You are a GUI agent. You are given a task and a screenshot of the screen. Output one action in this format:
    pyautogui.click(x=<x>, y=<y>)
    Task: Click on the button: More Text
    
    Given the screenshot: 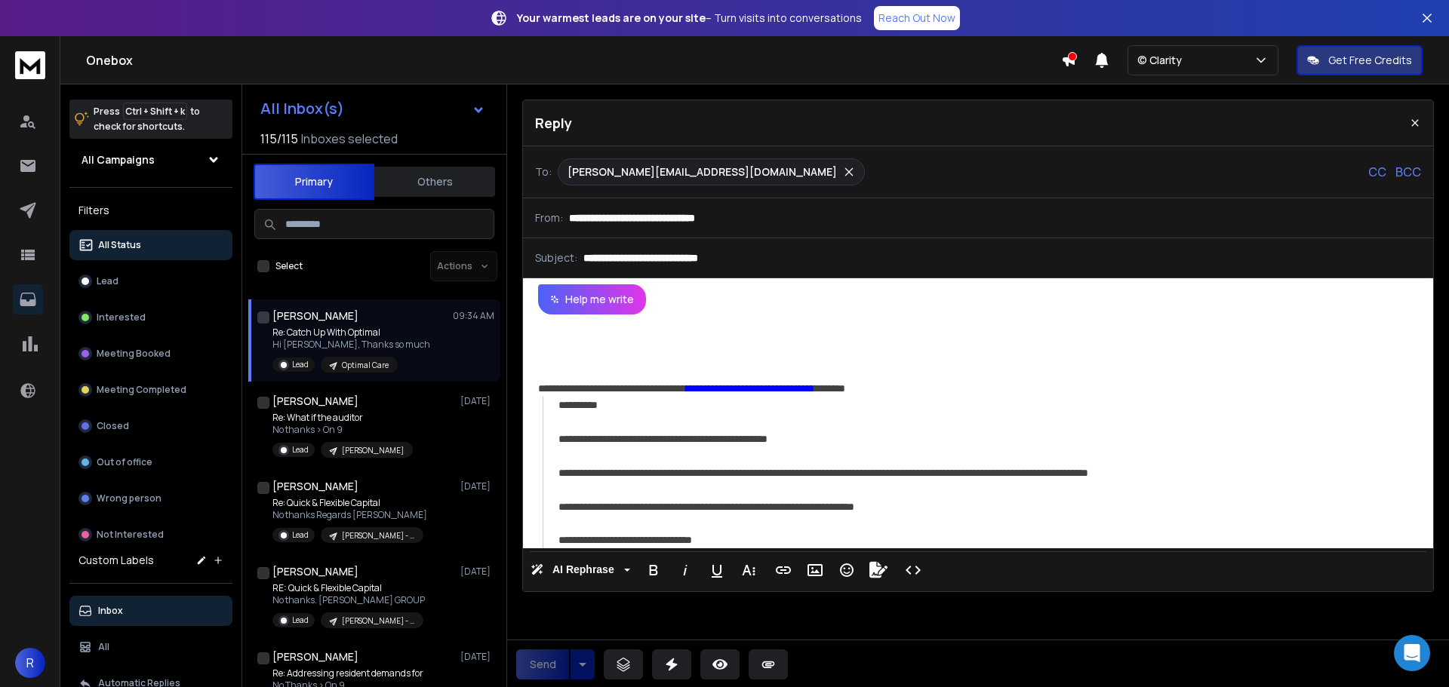 What is the action you would take?
    pyautogui.click(x=748, y=570)
    